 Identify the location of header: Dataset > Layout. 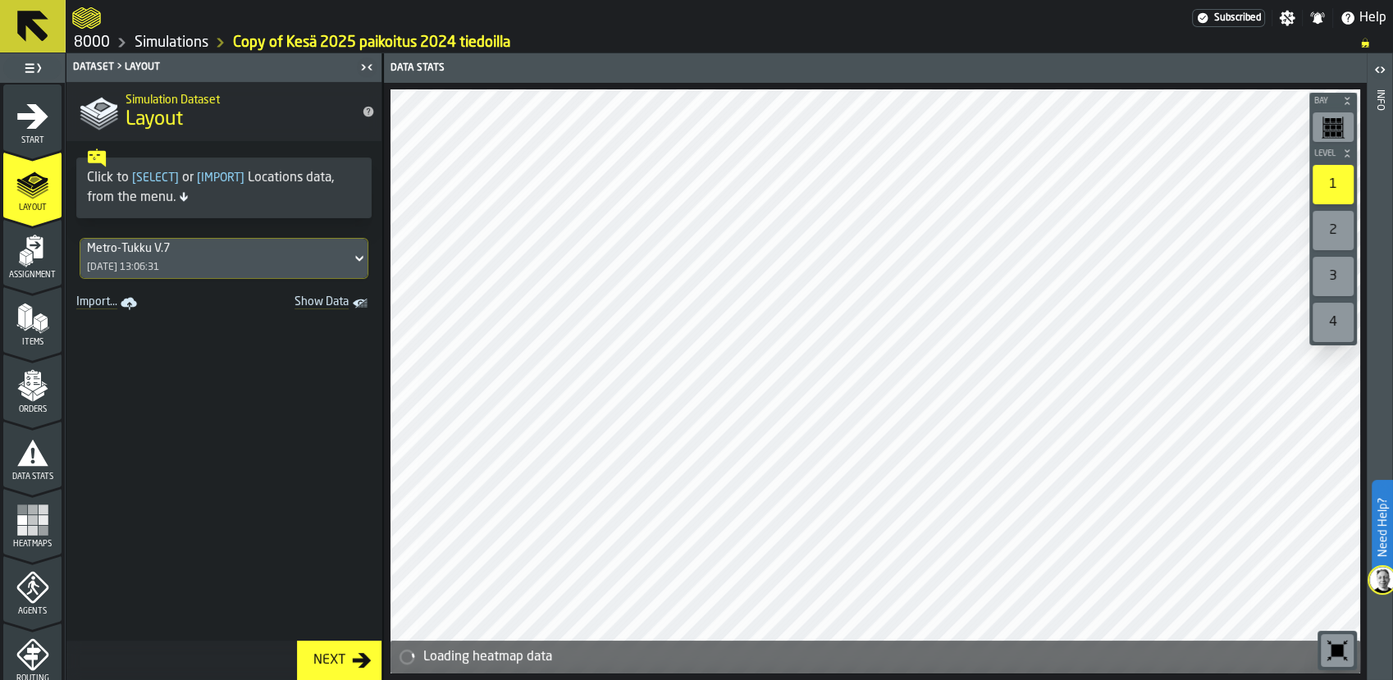
(224, 67).